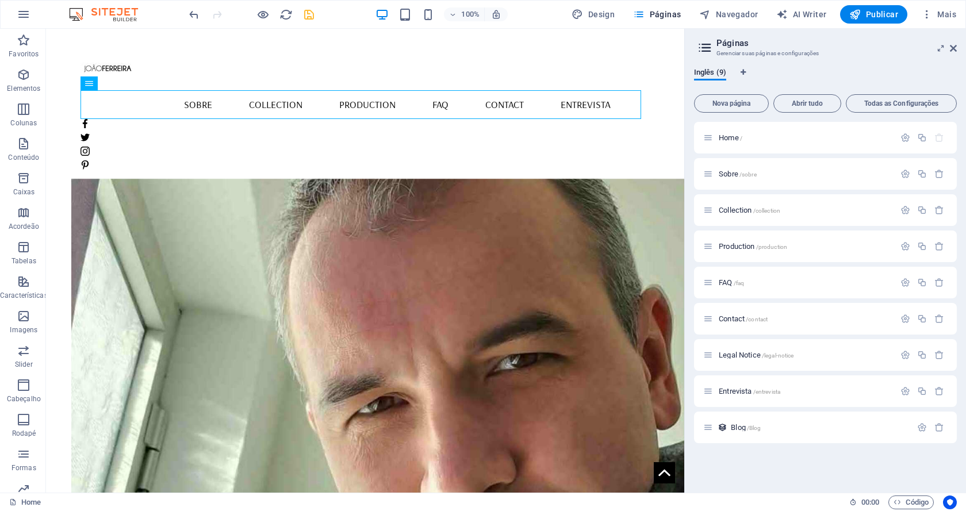 Image resolution: width=966 pixels, height=511 pixels. Describe the element at coordinates (731, 104) in the screenshot. I see `span: Nova página` at that location.